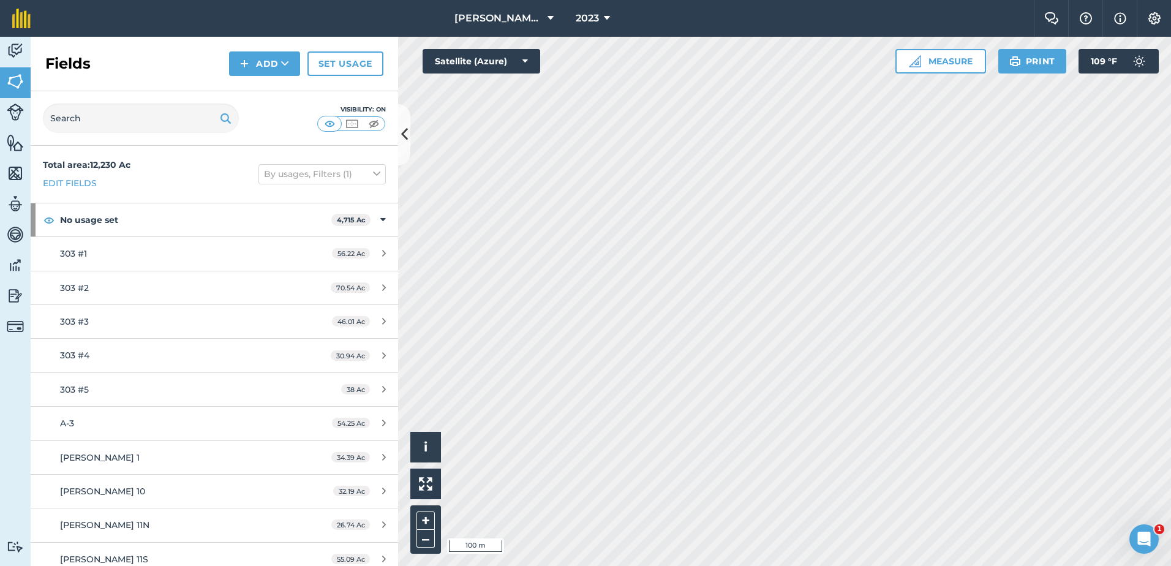 The image size is (1171, 566). What do you see at coordinates (355, 389) in the screenshot?
I see `span: 38 Ac` at bounding box center [355, 389].